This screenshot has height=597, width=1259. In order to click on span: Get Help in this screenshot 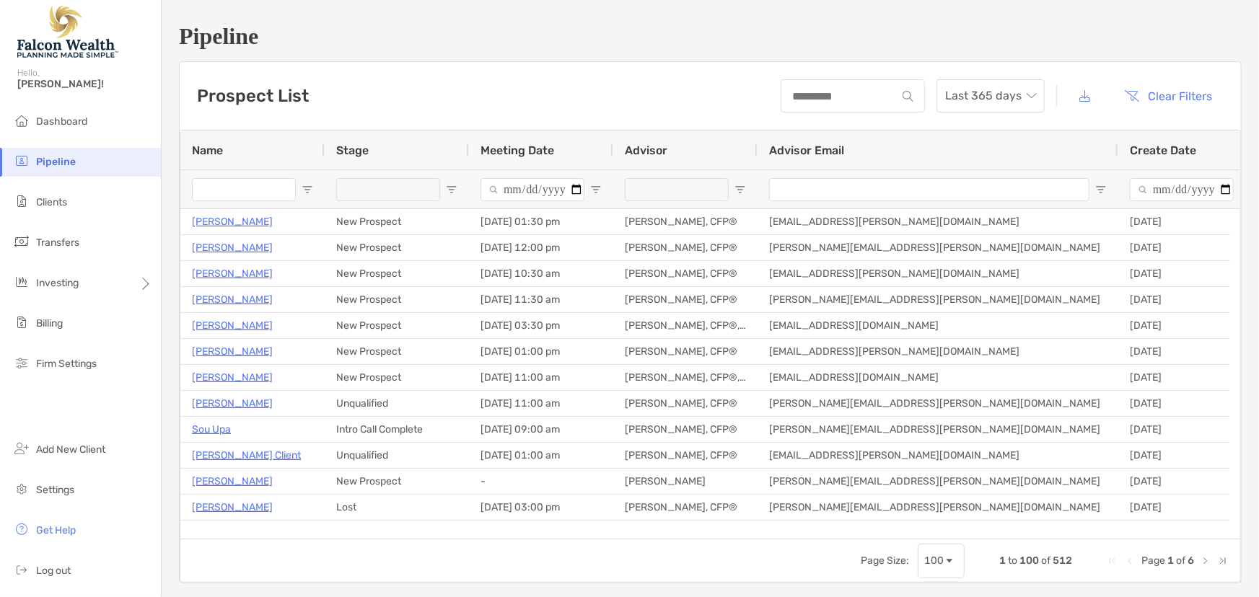, I will do `click(56, 530)`.